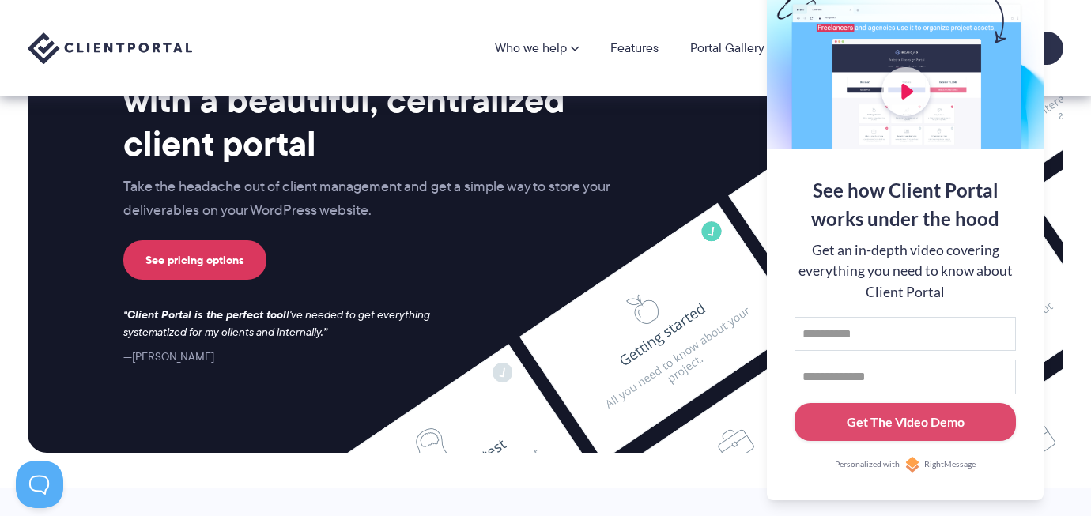  Describe the element at coordinates (537, 48) in the screenshot. I see `a: Who we help` at that location.